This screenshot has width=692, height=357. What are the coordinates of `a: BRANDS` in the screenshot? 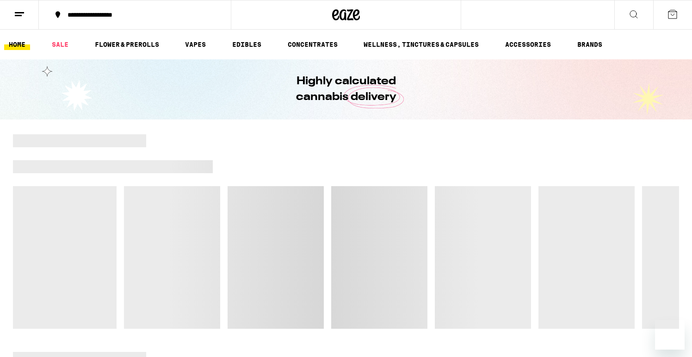 It's located at (590, 44).